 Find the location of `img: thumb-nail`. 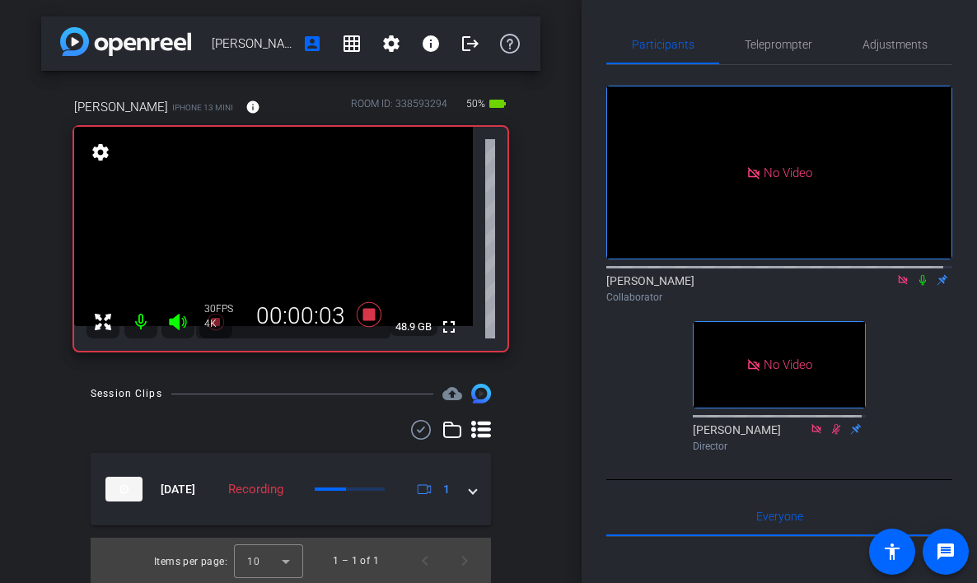

img: thumb-nail is located at coordinates (124, 489).